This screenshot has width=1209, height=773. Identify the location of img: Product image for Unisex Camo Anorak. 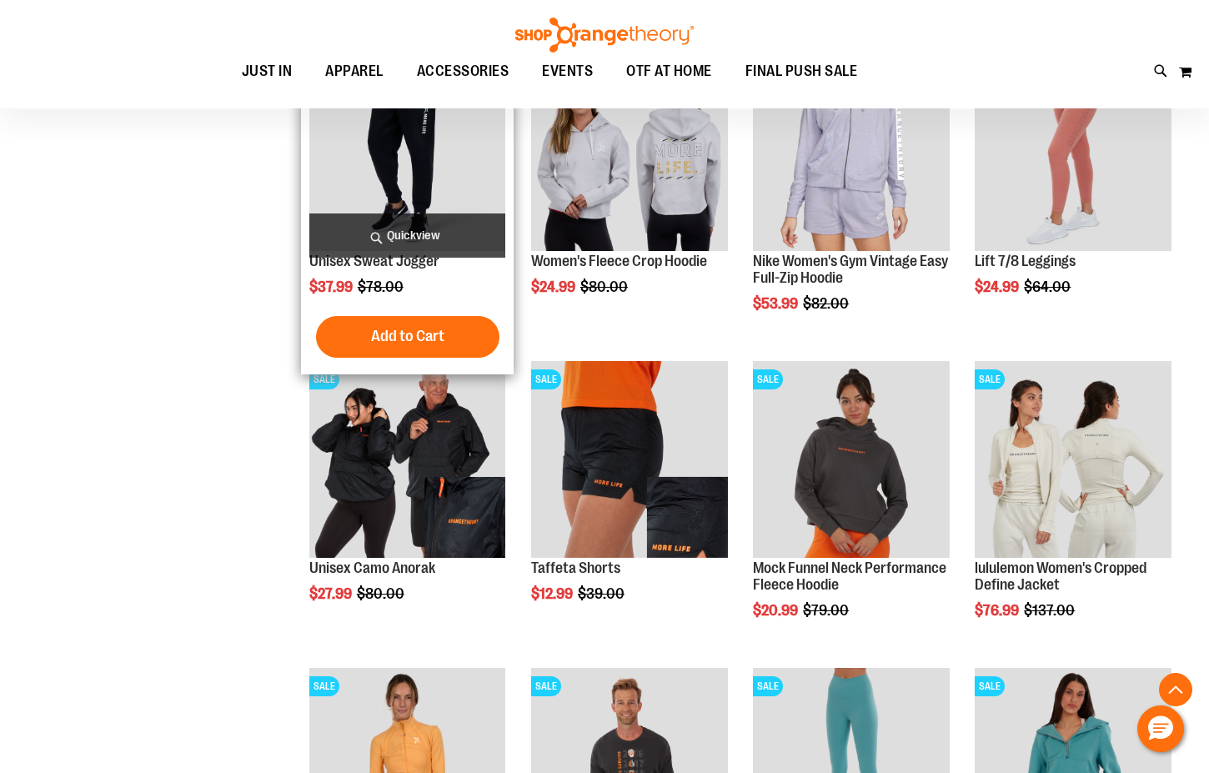
(408, 460).